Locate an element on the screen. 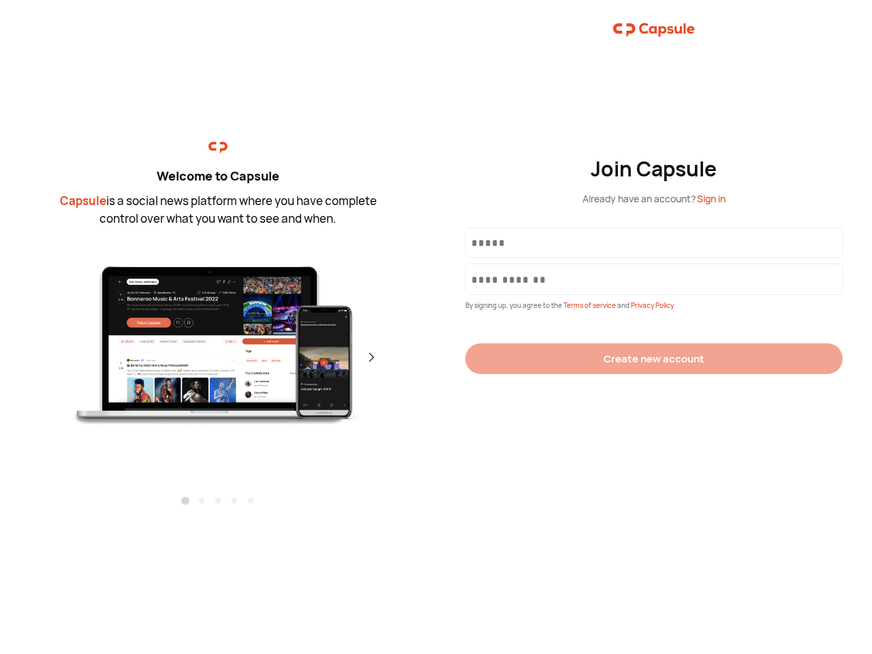 The width and height of the screenshot is (872, 654). div: Create new account is located at coordinates (654, 358).